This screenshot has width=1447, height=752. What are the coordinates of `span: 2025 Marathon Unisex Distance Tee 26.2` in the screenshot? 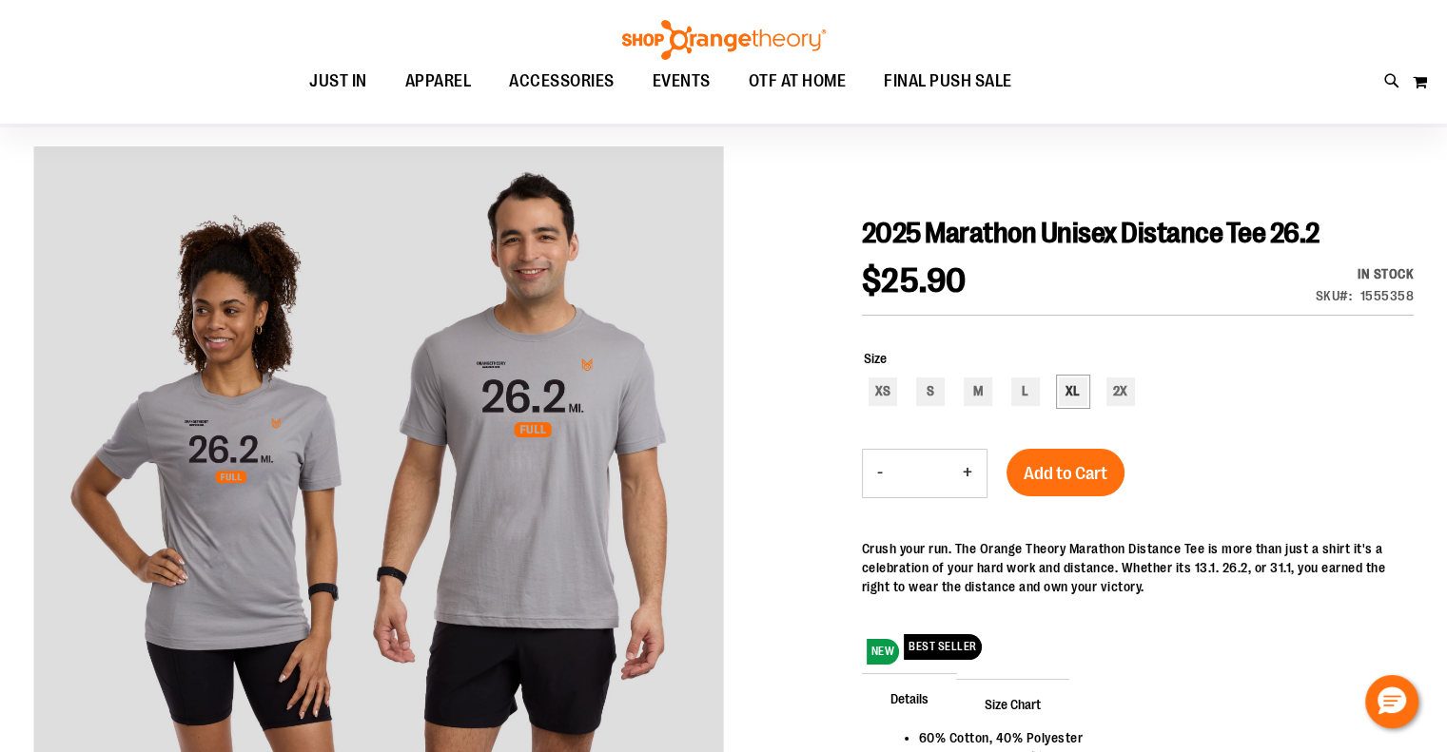 It's located at (1090, 233).